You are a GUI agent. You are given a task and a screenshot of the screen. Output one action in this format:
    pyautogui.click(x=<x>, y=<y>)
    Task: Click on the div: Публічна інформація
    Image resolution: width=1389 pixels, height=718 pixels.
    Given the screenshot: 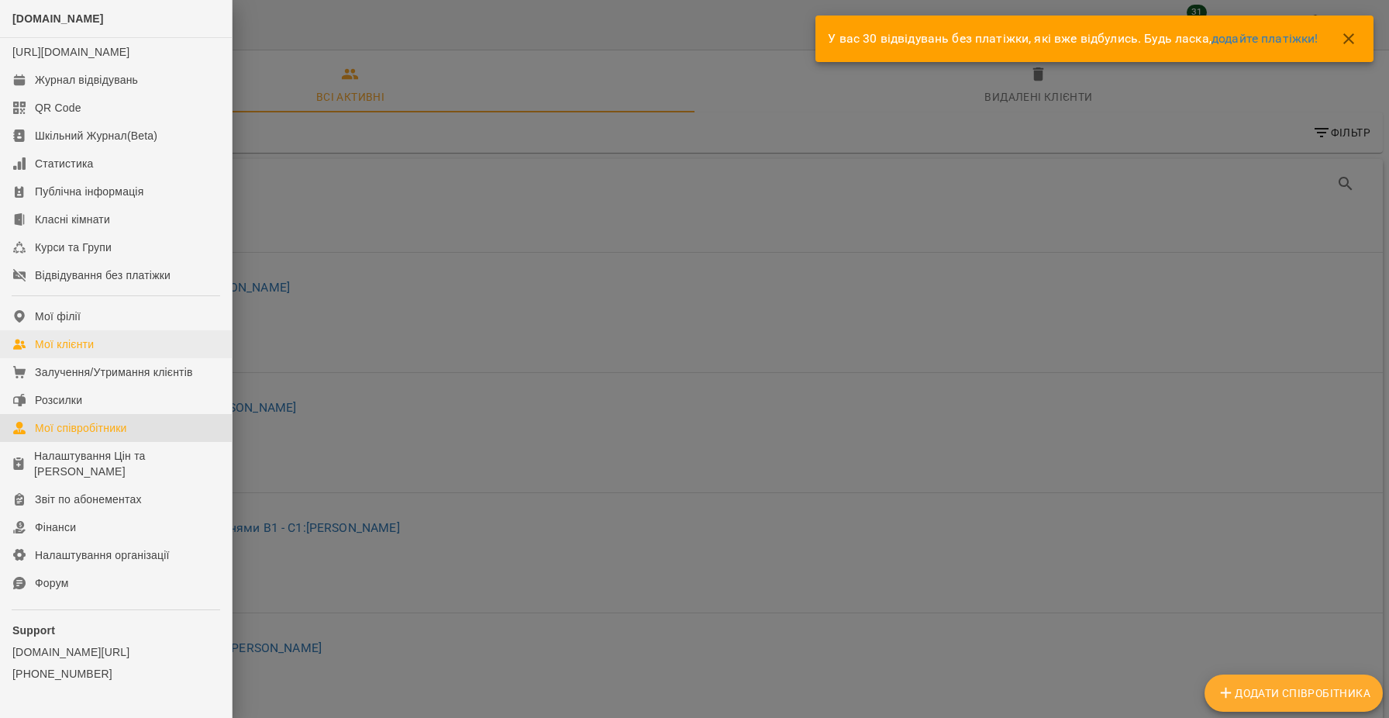 What is the action you would take?
    pyautogui.click(x=89, y=191)
    